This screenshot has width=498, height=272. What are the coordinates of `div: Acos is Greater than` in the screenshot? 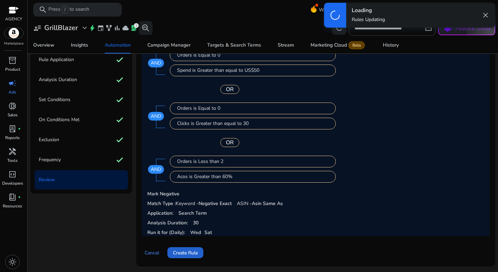 It's located at (253, 177).